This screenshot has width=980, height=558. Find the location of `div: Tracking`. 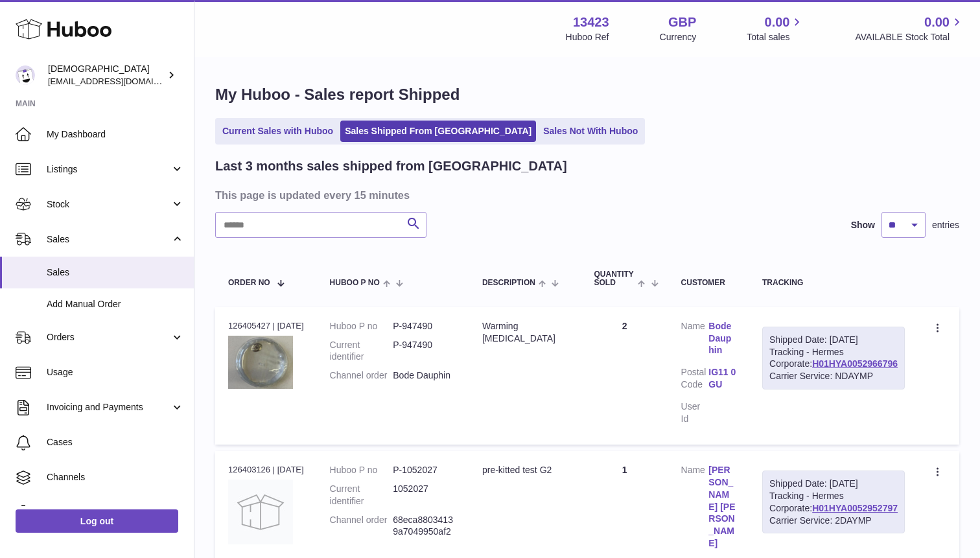

div: Tracking is located at coordinates (833, 283).